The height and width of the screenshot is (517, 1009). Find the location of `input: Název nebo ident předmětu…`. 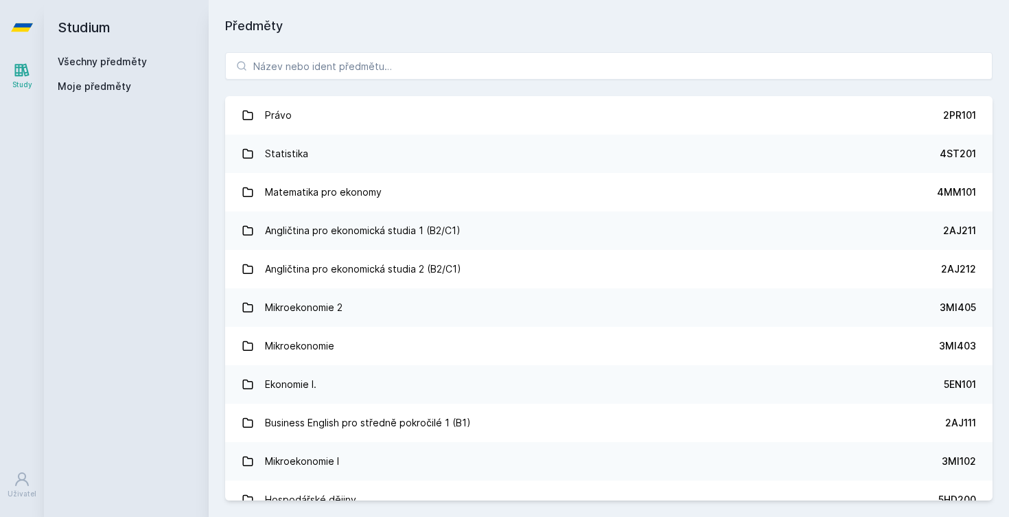

input: Název nebo ident předmětu… is located at coordinates (609, 66).